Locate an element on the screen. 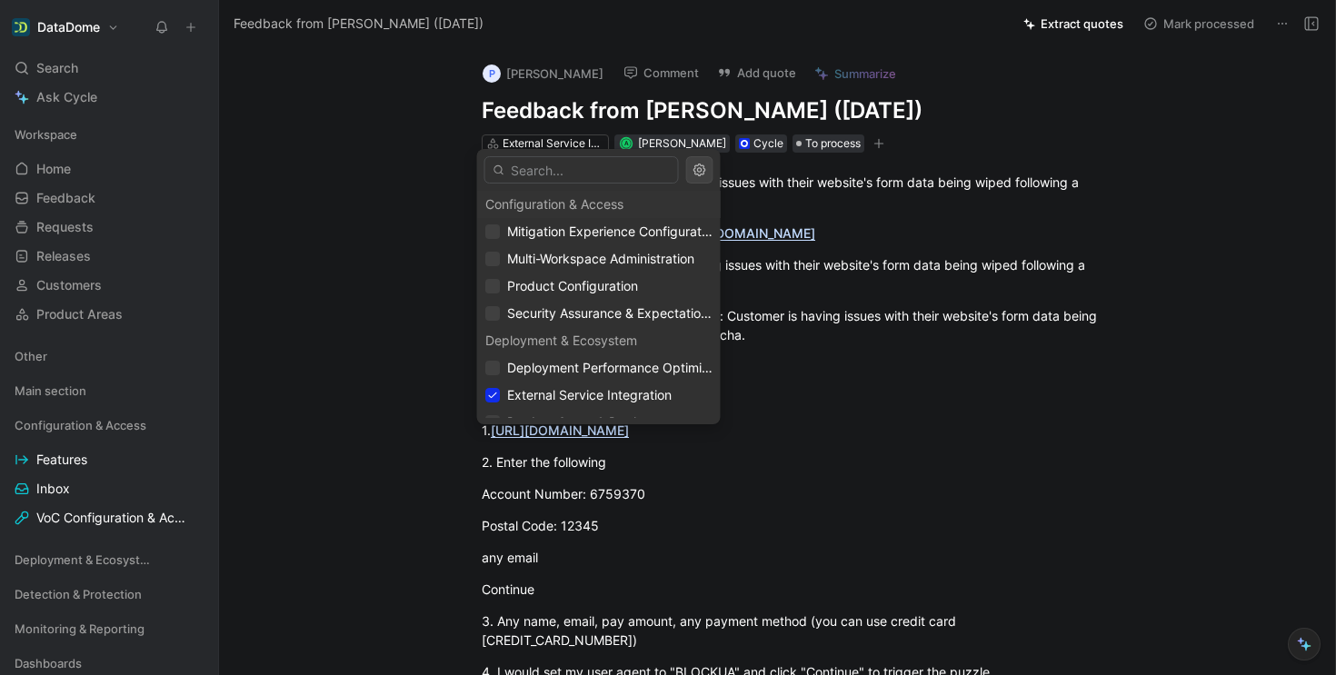 The height and width of the screenshot is (675, 1336). span: Workspace is located at coordinates (45, 134).